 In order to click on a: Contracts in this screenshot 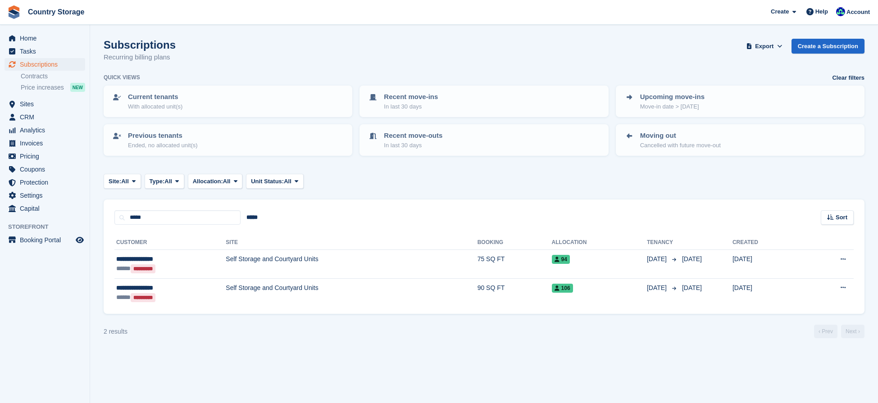, I will do `click(53, 76)`.